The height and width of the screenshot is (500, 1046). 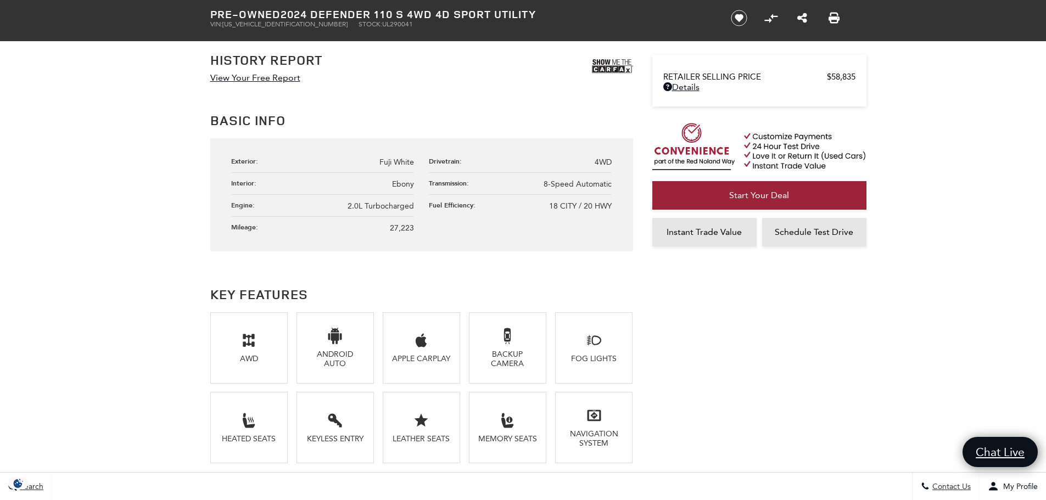 I want to click on span: Chat Live, so click(x=999, y=452).